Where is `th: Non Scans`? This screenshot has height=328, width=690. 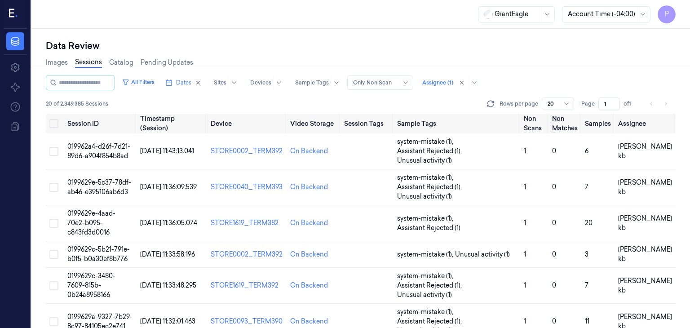 th: Non Scans is located at coordinates (534, 123).